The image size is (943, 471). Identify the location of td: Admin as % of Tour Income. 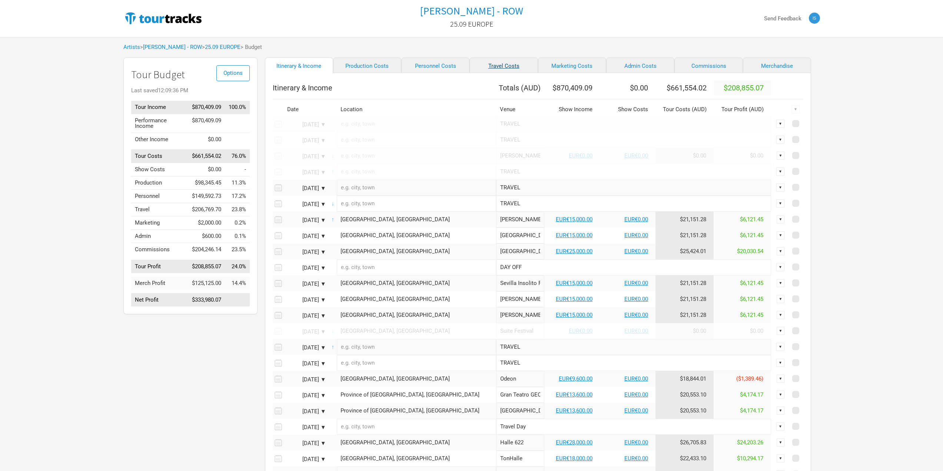
(237, 236).